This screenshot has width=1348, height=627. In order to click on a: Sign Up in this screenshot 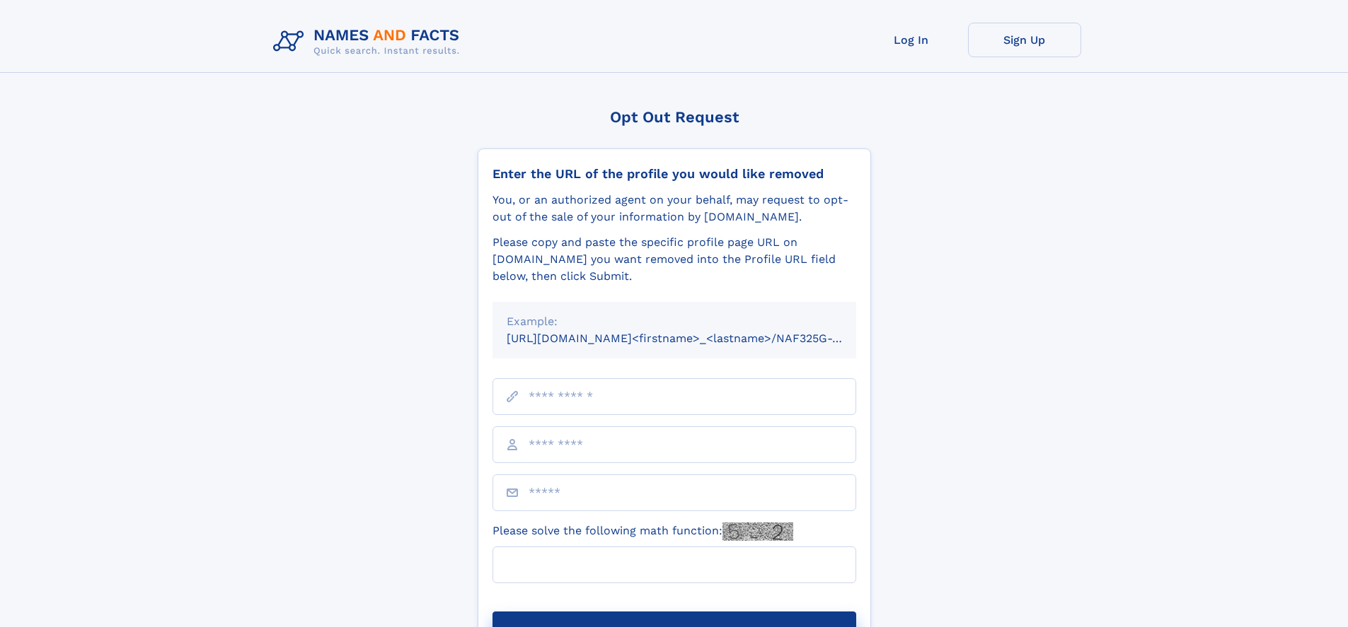, I will do `click(1024, 40)`.